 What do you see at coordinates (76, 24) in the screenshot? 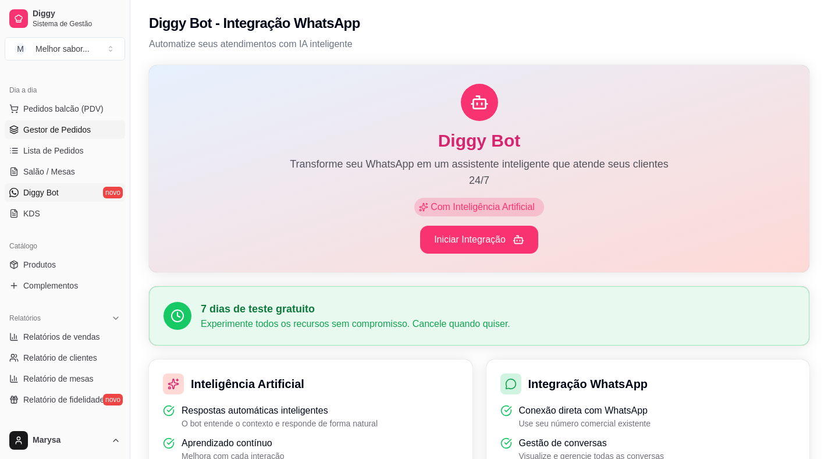
I see `span: Sistema de Gestão` at bounding box center [76, 24].